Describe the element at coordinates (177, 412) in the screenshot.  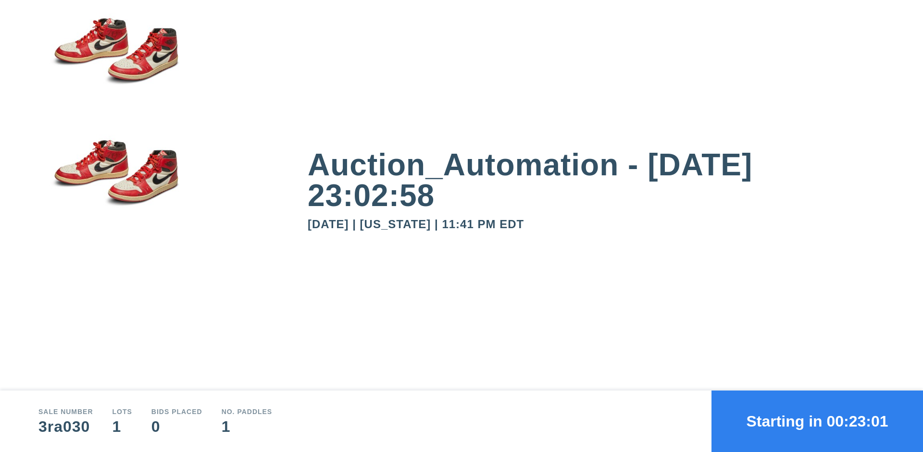
I see `div: Bids Placed` at that location.